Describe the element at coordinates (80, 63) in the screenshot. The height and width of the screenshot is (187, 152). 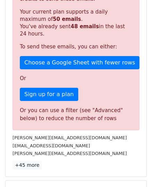
I see `a: Choose a Google Sheet with fewer rows` at that location.